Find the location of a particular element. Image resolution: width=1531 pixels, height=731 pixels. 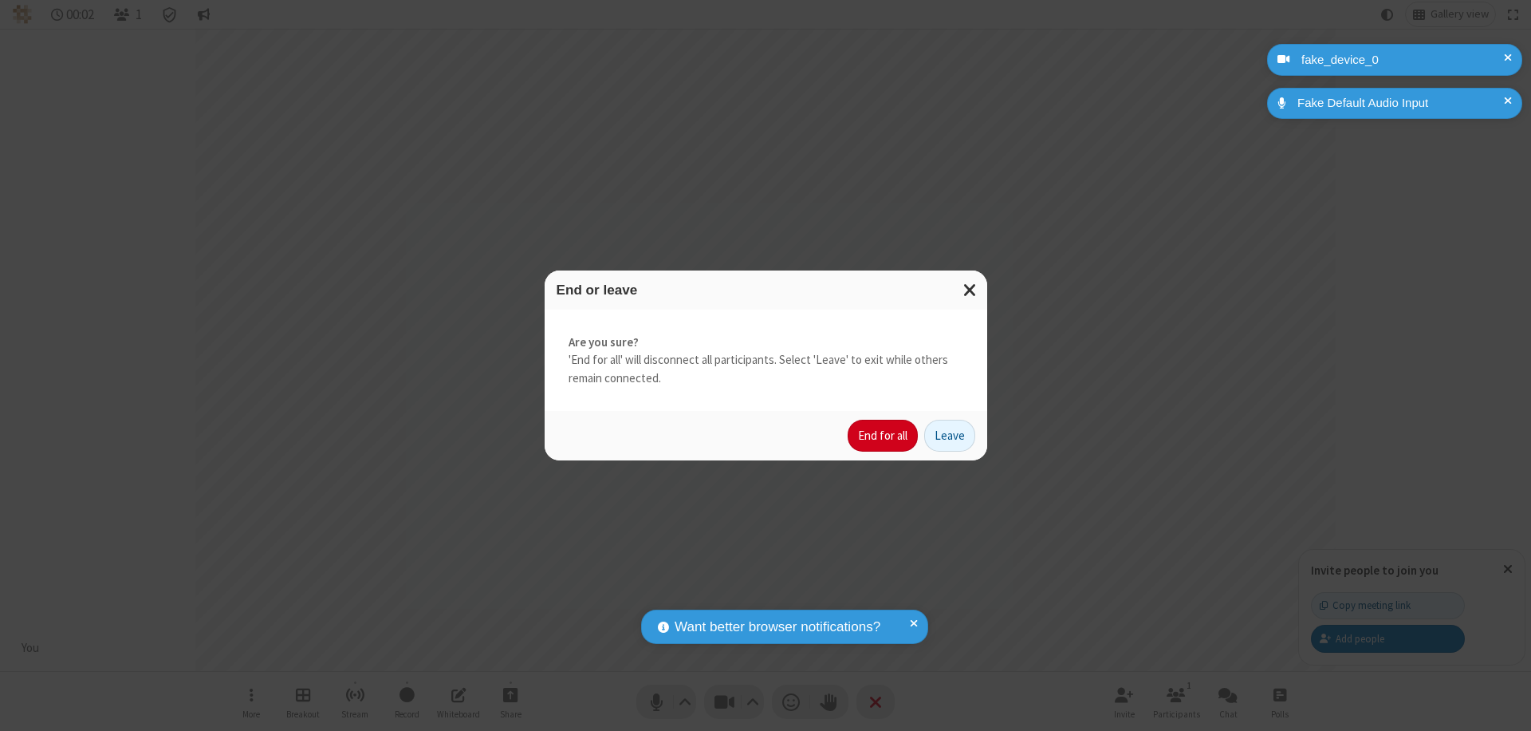

span: Want better browser notifications? is located at coordinates (778, 627).